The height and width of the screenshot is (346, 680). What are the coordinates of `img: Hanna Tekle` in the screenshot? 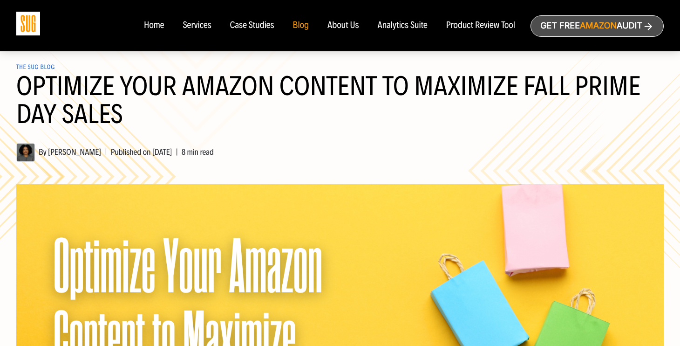 It's located at (26, 152).